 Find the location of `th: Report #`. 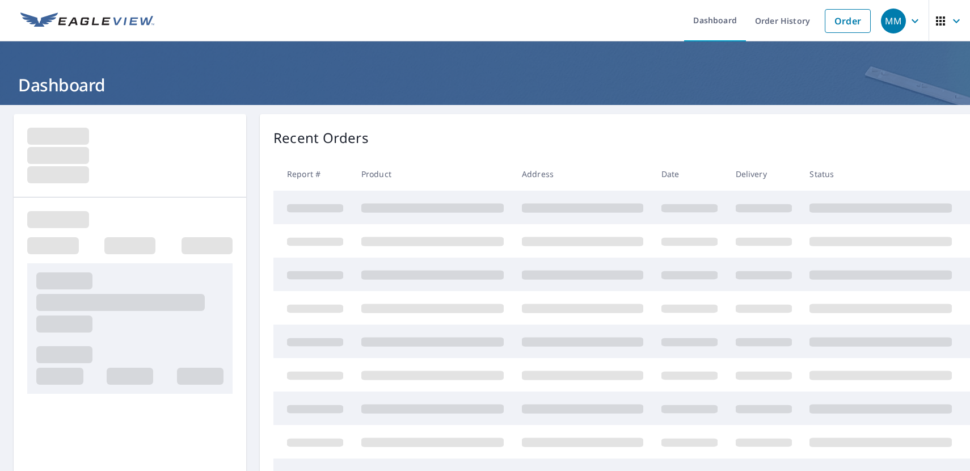

th: Report # is located at coordinates (312, 174).